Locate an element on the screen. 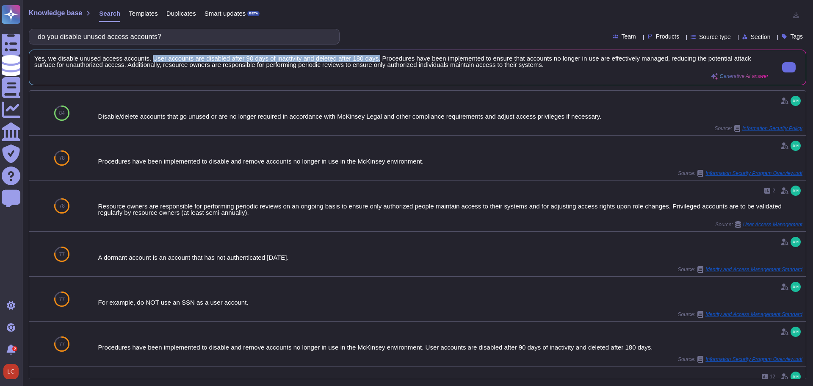 Image resolution: width=813 pixels, height=386 pixels. div: BETA is located at coordinates (253, 14).